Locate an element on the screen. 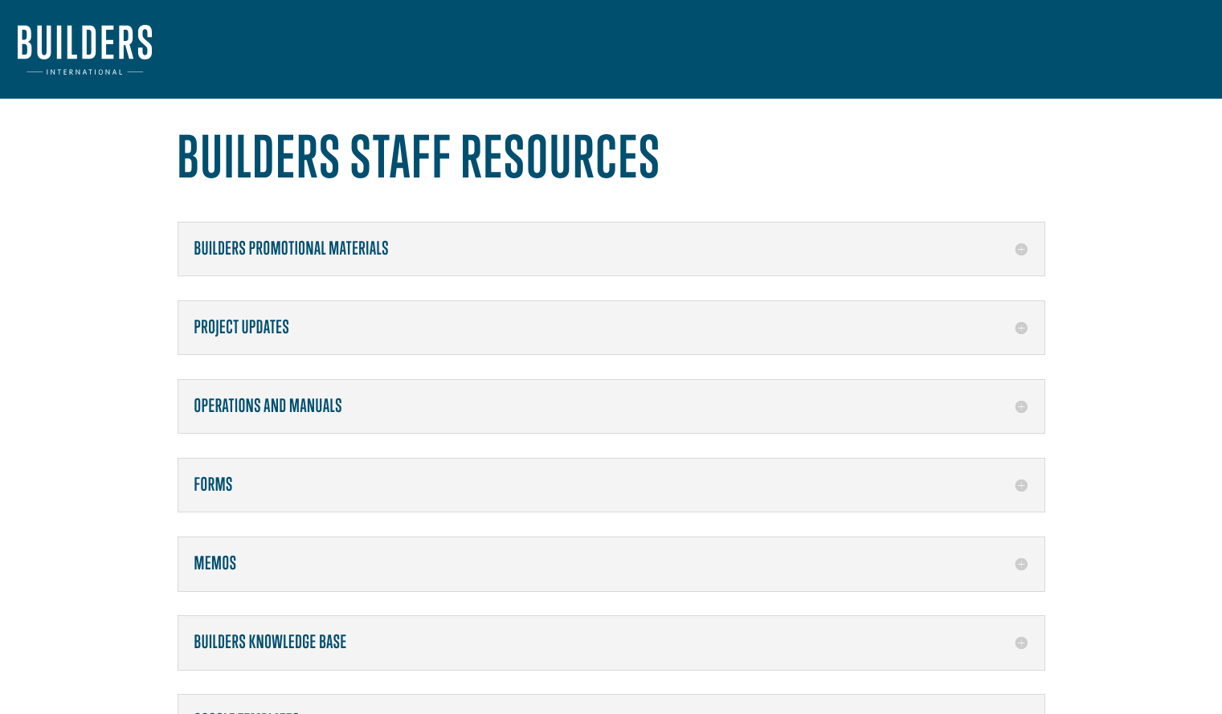 The image size is (1222, 714). h5: Builders Promotional Materials is located at coordinates (611, 249).